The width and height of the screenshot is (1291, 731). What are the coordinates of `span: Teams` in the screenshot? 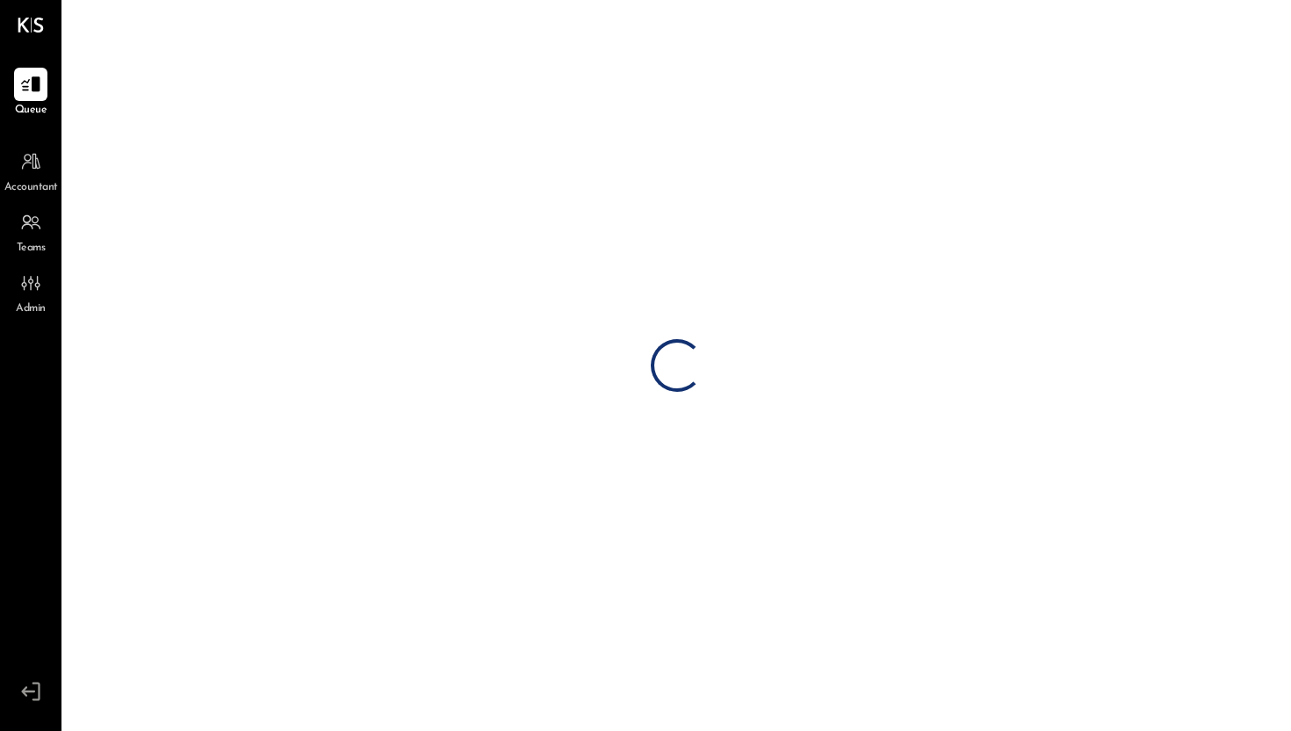 It's located at (31, 249).